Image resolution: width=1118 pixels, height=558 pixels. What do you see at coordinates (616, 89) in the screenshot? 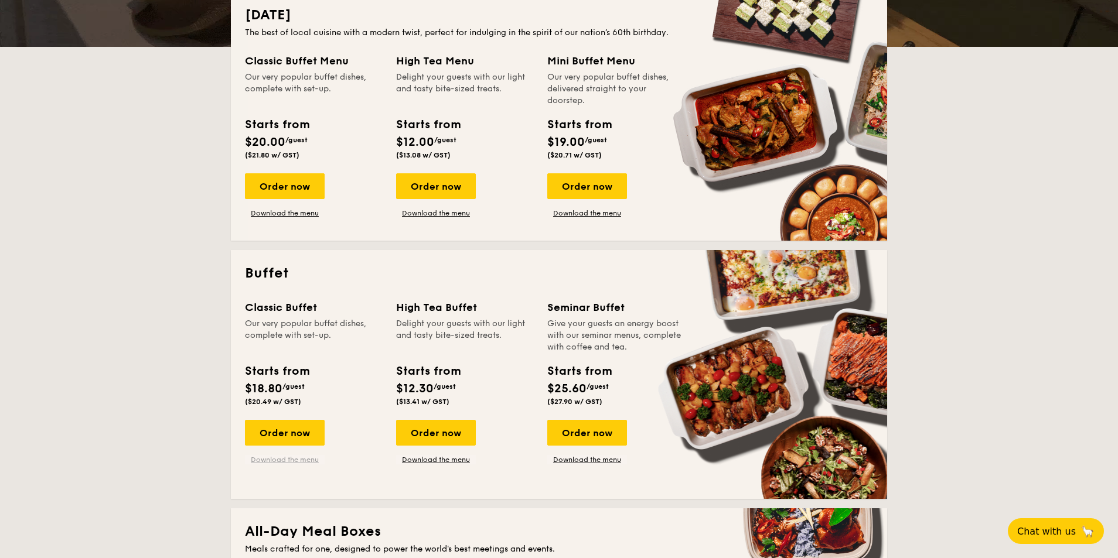
I see `div: Our very popular buffet dishes, delivered straight to your doorstep.` at bounding box center [616, 89].